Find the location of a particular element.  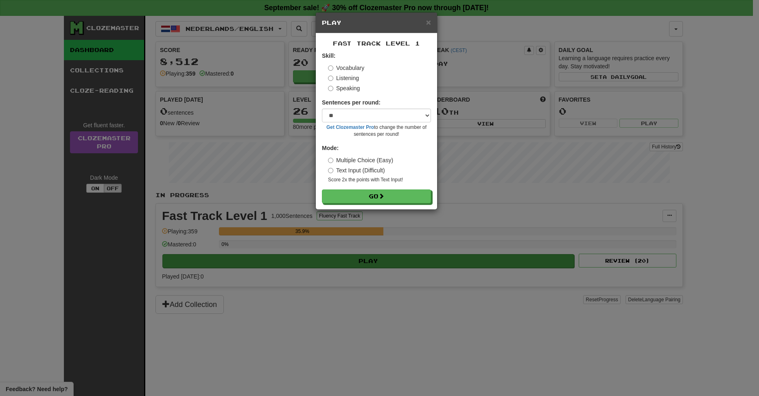

a: Get Clozemaster Pro is located at coordinates (350, 127).